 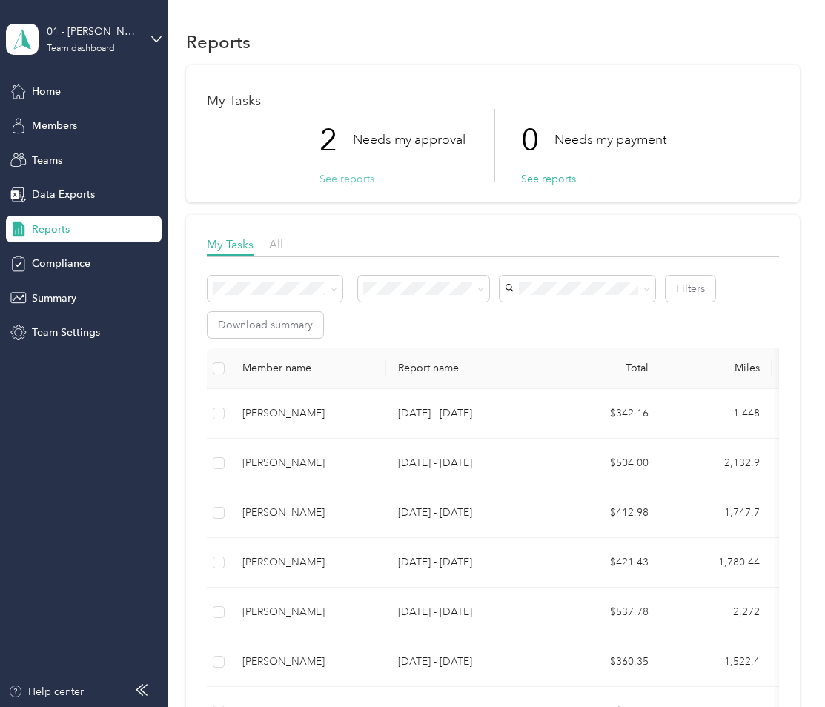 What do you see at coordinates (218, 42) in the screenshot?
I see `h1: Reports` at bounding box center [218, 42].